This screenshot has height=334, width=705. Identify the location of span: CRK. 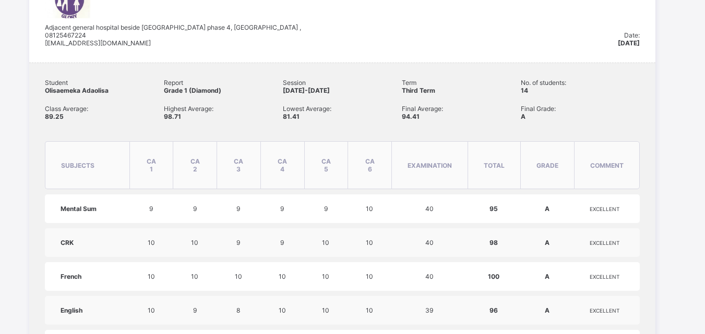
(67, 243).